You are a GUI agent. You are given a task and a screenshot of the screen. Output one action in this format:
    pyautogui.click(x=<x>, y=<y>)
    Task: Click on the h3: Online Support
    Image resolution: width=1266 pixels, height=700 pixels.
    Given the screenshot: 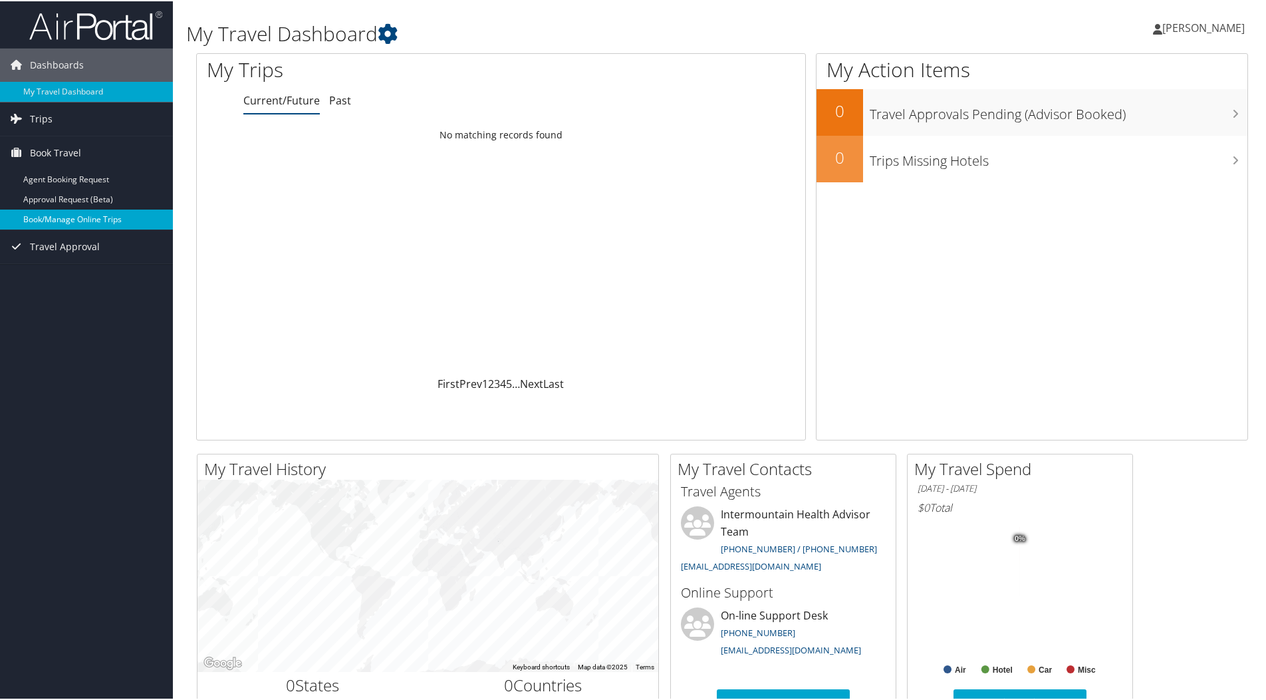 What is the action you would take?
    pyautogui.click(x=783, y=591)
    